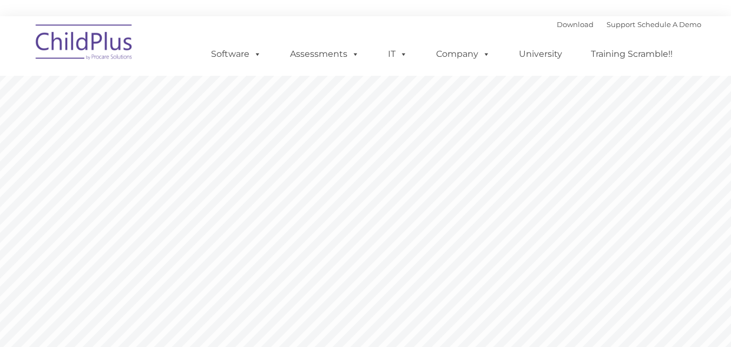 Image resolution: width=731 pixels, height=347 pixels. What do you see at coordinates (463, 54) in the screenshot?
I see `a: Company` at bounding box center [463, 54].